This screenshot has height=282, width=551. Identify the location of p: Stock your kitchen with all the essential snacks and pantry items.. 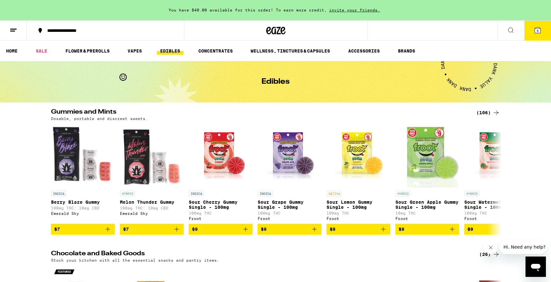
(135, 260).